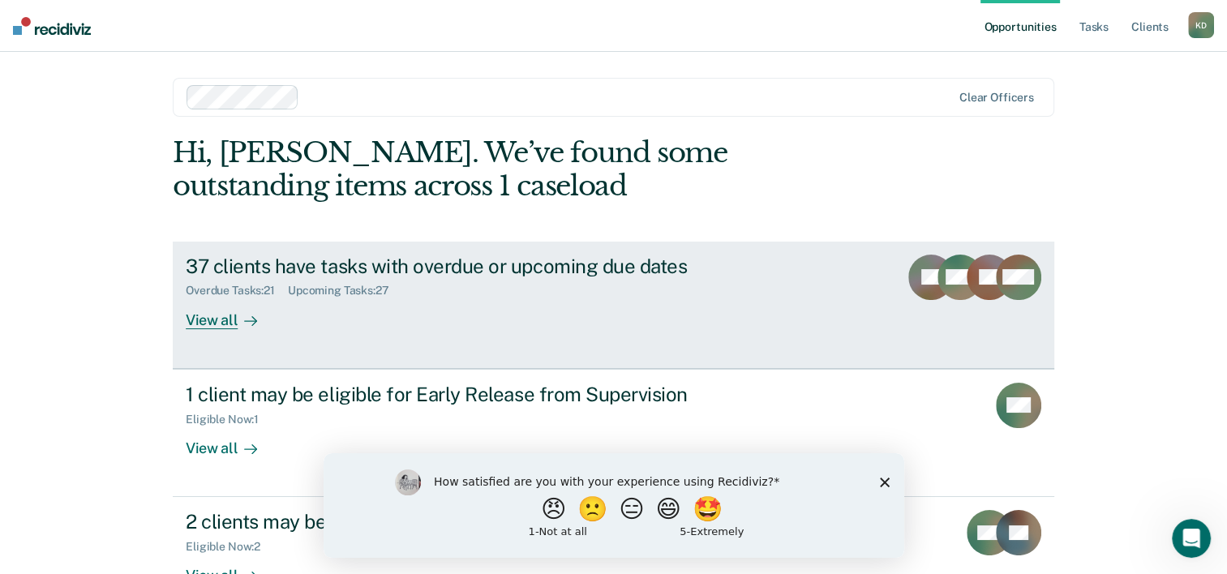  What do you see at coordinates (187, 78) in the screenshot?
I see `div: 1 - Not at all` at bounding box center [187, 78].